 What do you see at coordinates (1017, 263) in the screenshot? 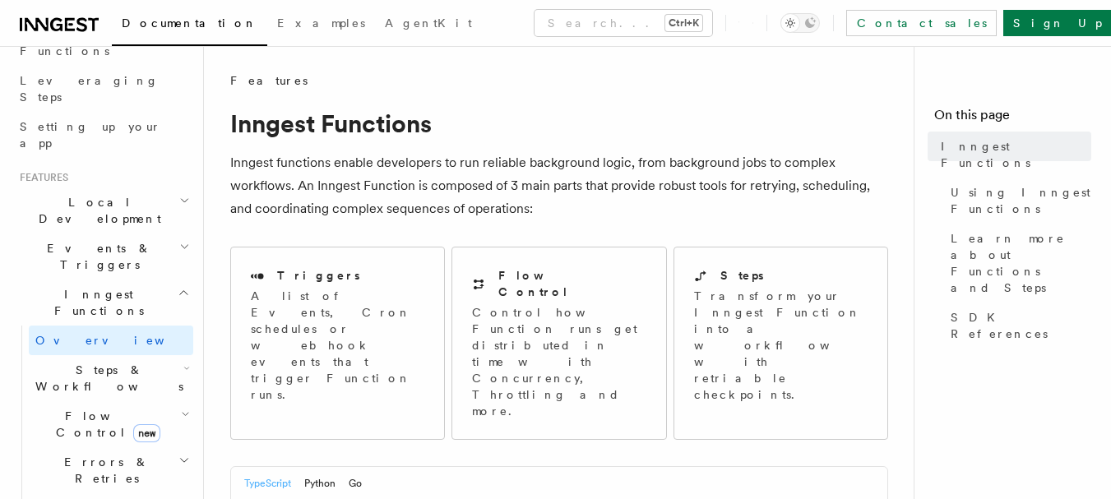
I see `a: Learn more about Functions and Steps` at bounding box center [1017, 263].